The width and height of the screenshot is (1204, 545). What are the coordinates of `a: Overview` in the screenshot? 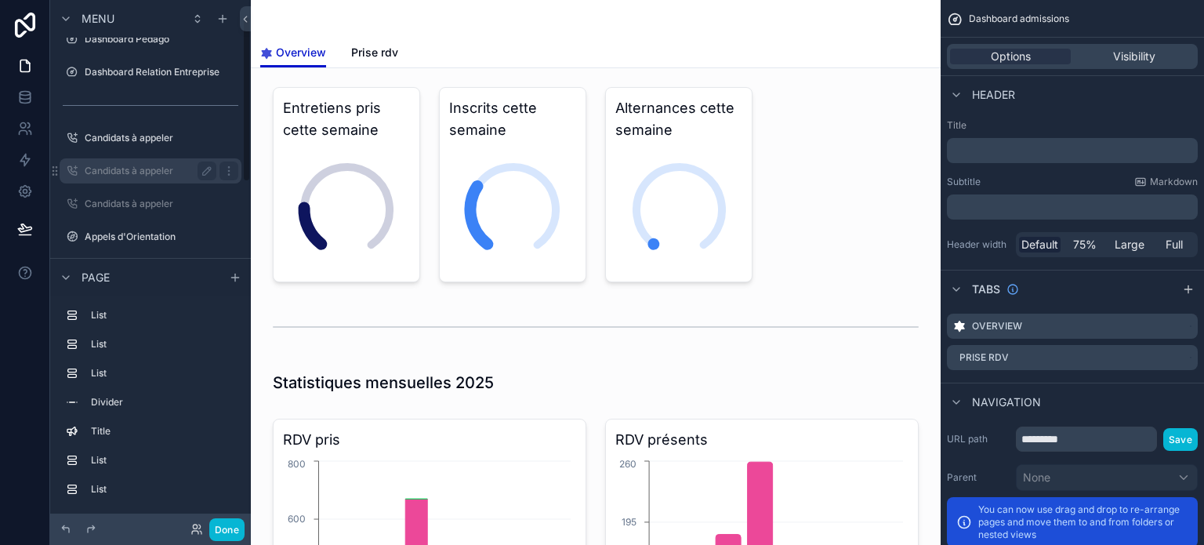 It's located at (293, 53).